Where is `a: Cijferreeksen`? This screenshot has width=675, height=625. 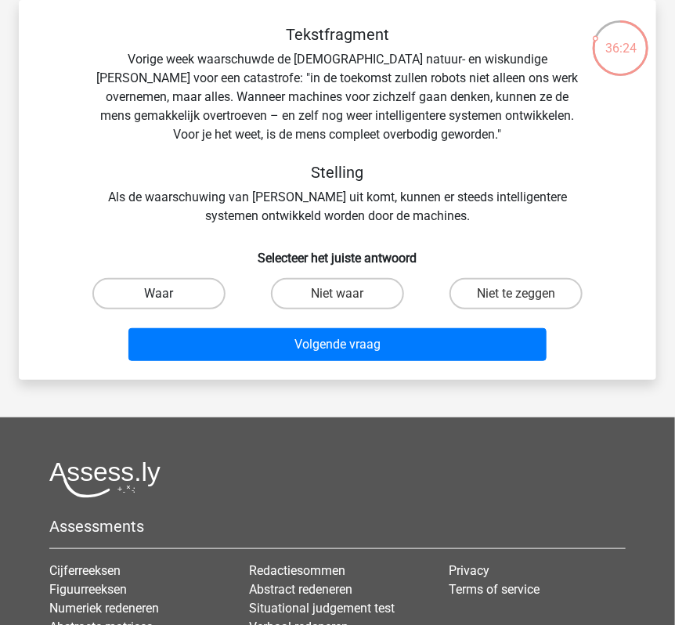
a: Cijferreeksen is located at coordinates (85, 570).